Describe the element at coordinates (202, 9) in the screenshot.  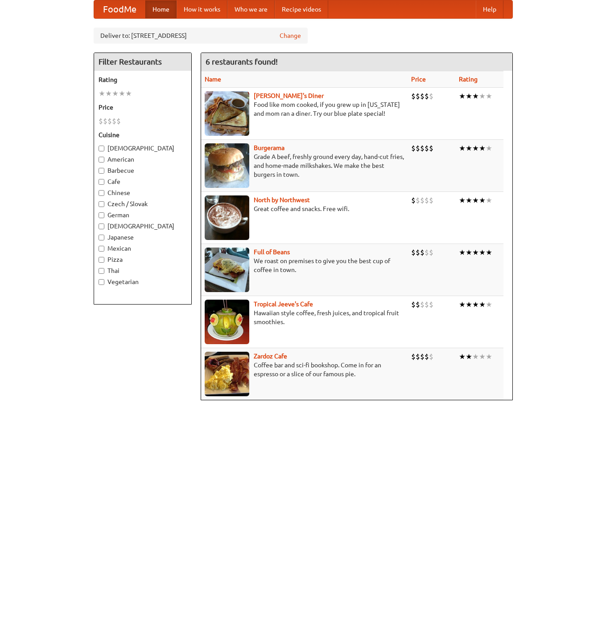
I see `a: How it works` at that location.